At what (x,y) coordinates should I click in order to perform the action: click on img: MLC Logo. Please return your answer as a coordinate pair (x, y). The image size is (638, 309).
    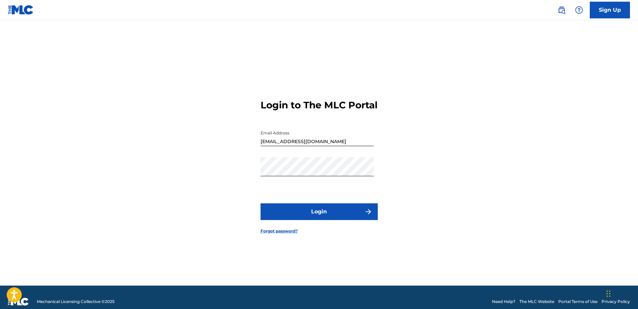
    Looking at the image, I should click on (21, 10).